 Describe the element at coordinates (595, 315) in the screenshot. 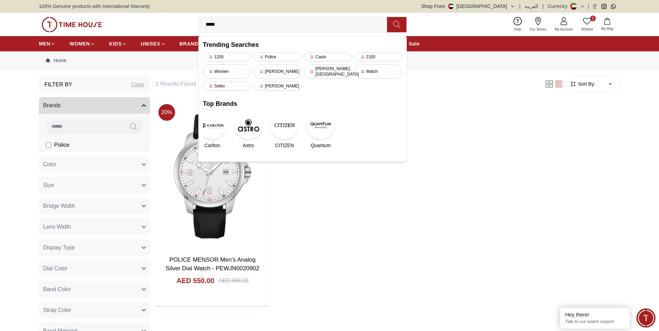

I see `div: Hey there!` at that location.